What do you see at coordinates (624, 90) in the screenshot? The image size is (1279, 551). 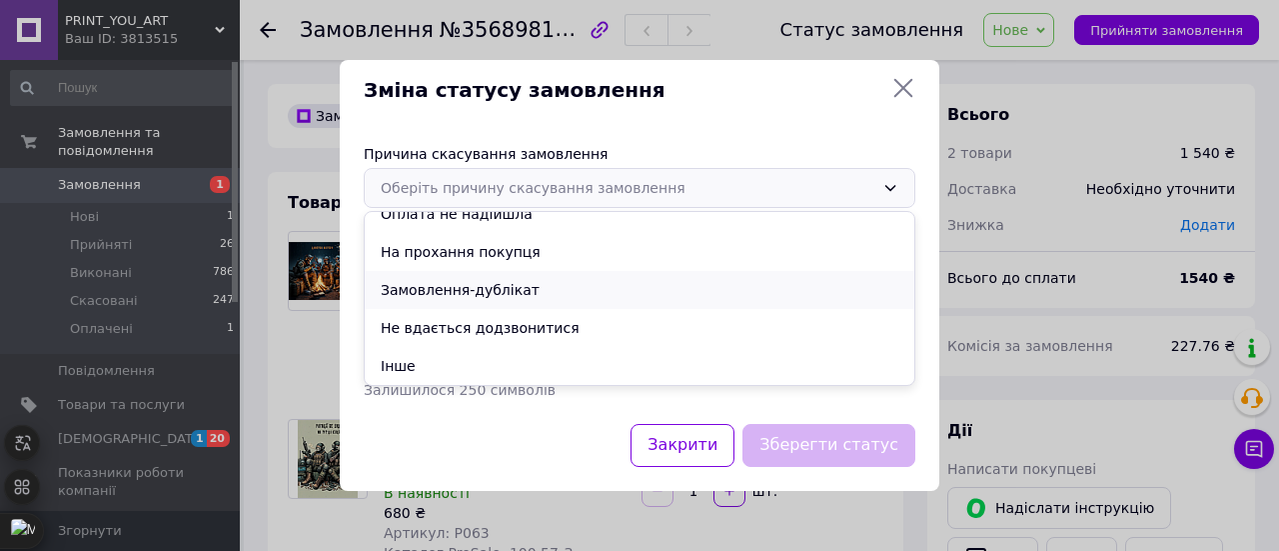 I see `span: Зміна статусу замовлення` at bounding box center [624, 90].